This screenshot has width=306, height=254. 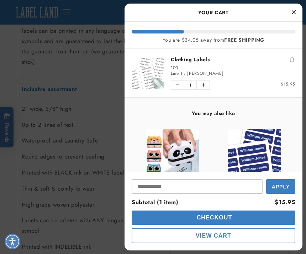 What do you see at coordinates (203, 85) in the screenshot?
I see `button: Increase quantity of Clothing Labels` at bounding box center [203, 85].